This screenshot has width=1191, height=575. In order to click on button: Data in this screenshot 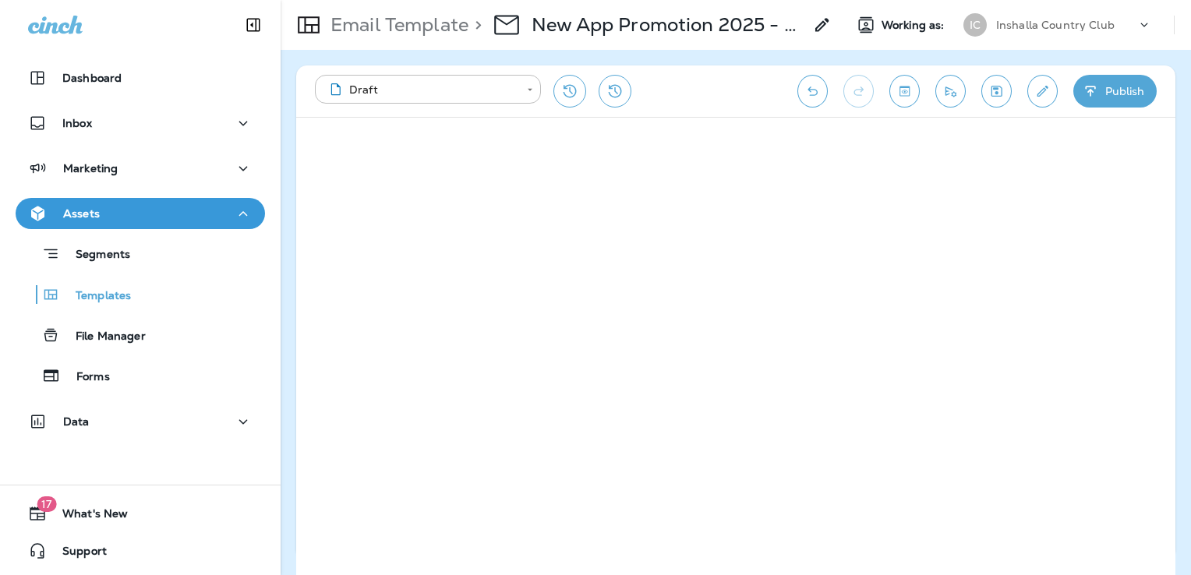, I will do `click(140, 422)`.